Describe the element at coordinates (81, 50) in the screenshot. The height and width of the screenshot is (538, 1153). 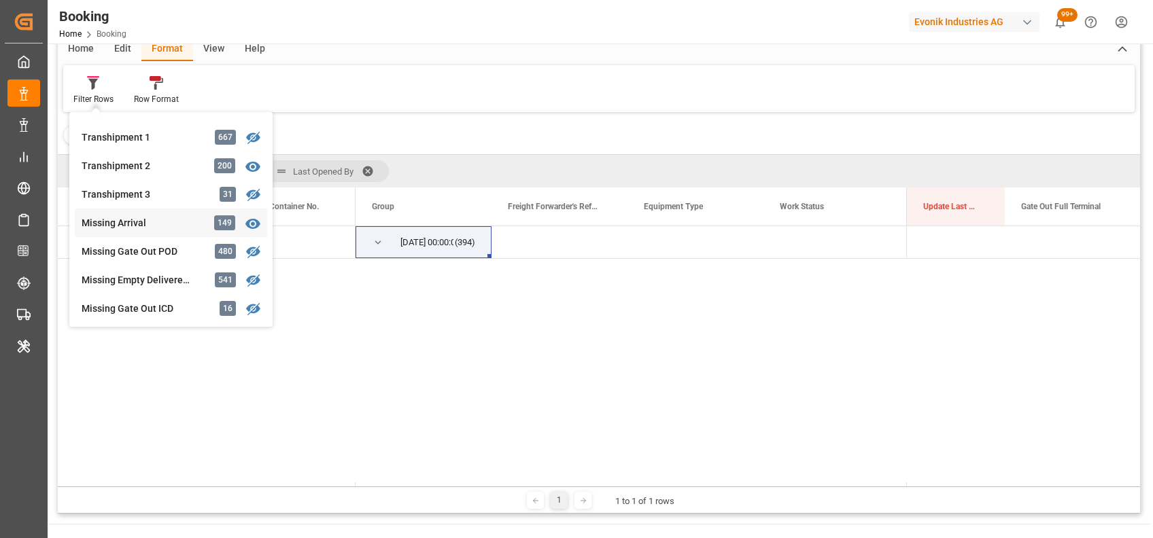
I see `div: Home` at that location.